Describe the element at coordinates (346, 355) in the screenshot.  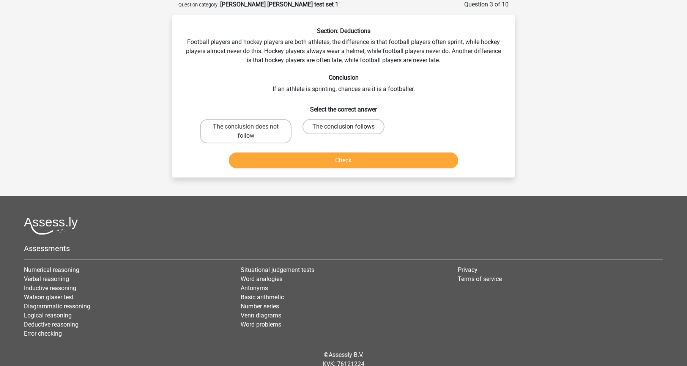
I see `a: Assessly B.V.` at that location.